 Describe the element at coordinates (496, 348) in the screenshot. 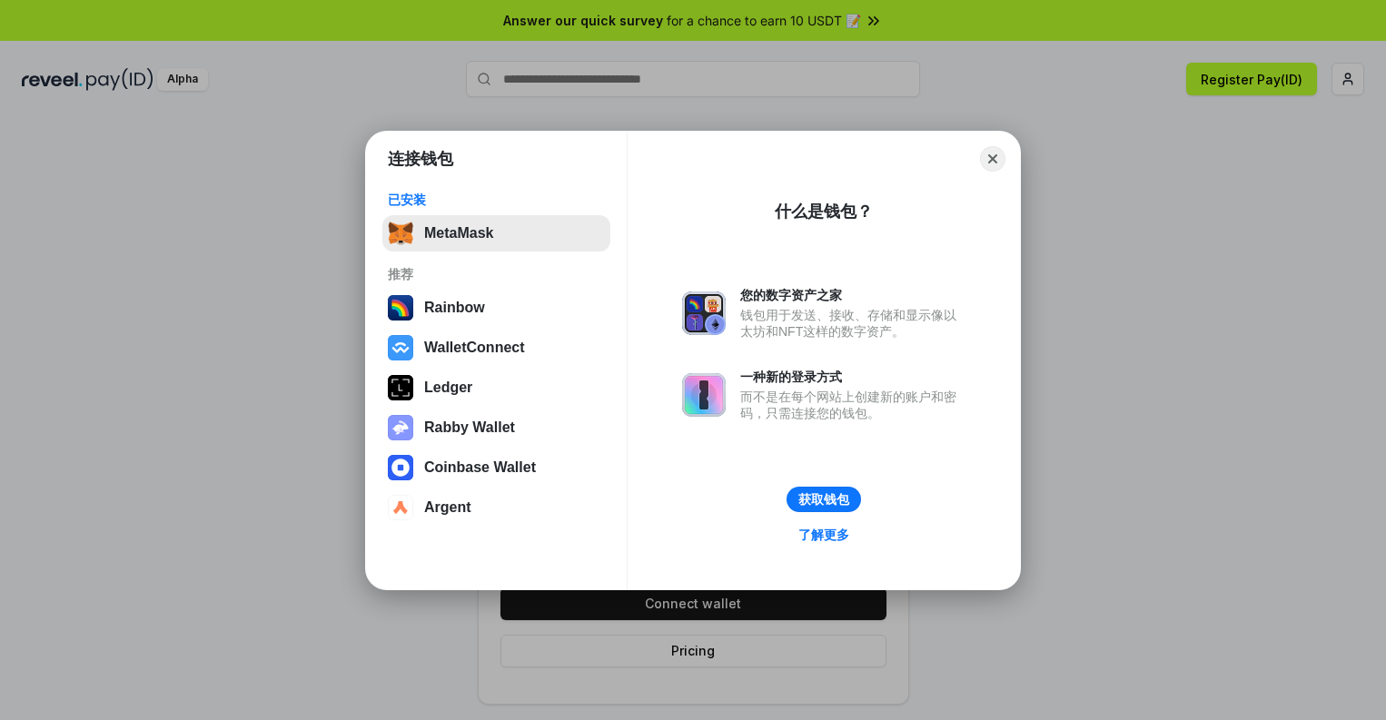

I see `button: WalletConnect` at that location.